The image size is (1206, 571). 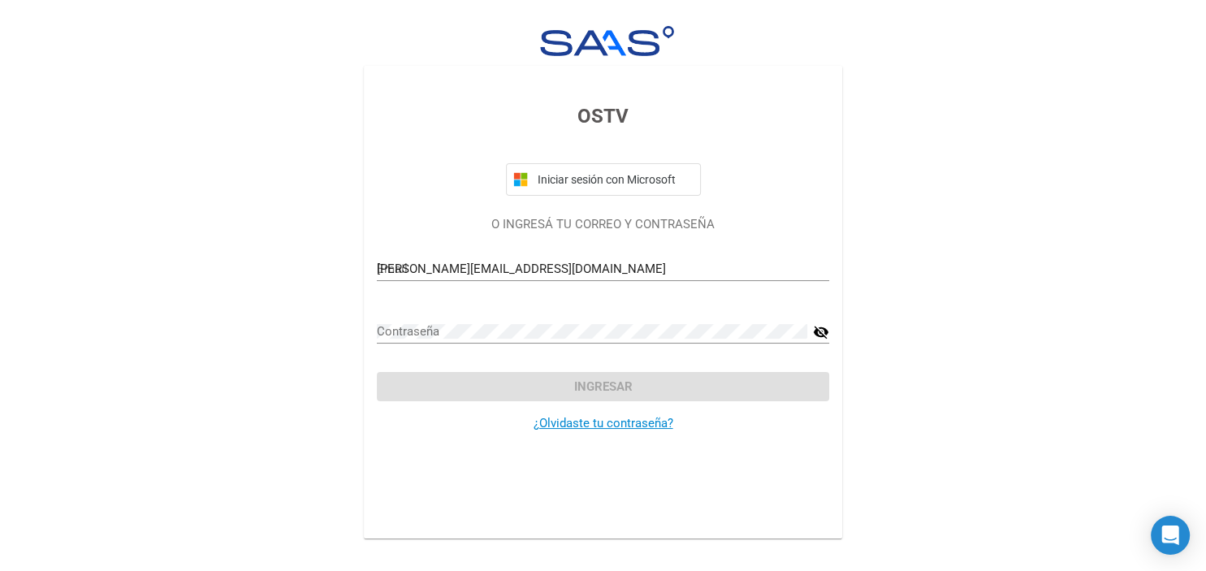 I want to click on button: Ingresar, so click(x=603, y=387).